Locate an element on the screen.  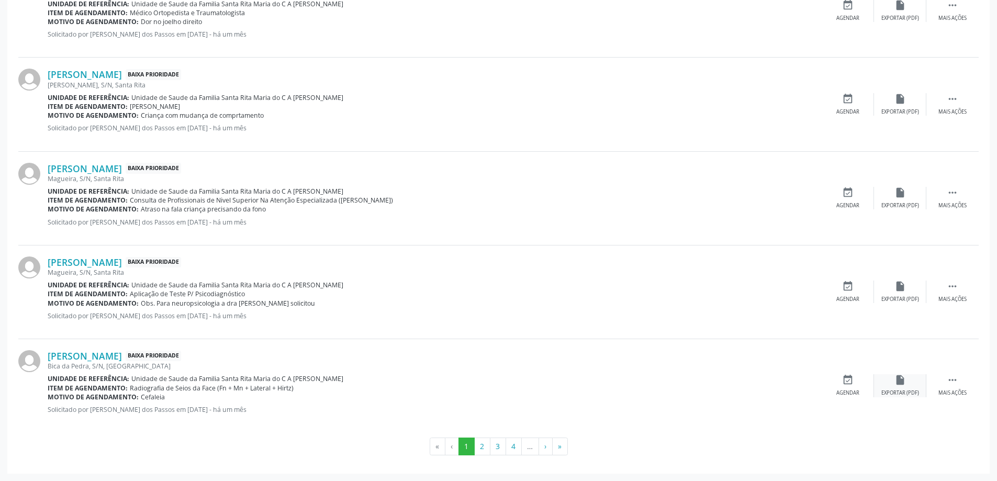
span: Atraso na fala criança precisando da fono is located at coordinates (203, 209).